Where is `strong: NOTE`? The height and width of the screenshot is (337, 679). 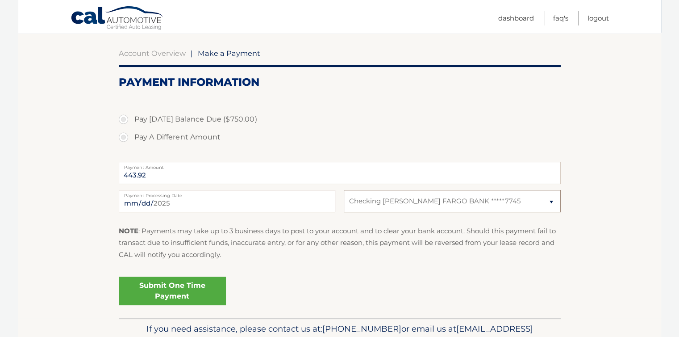
strong: NOTE is located at coordinates (129, 230).